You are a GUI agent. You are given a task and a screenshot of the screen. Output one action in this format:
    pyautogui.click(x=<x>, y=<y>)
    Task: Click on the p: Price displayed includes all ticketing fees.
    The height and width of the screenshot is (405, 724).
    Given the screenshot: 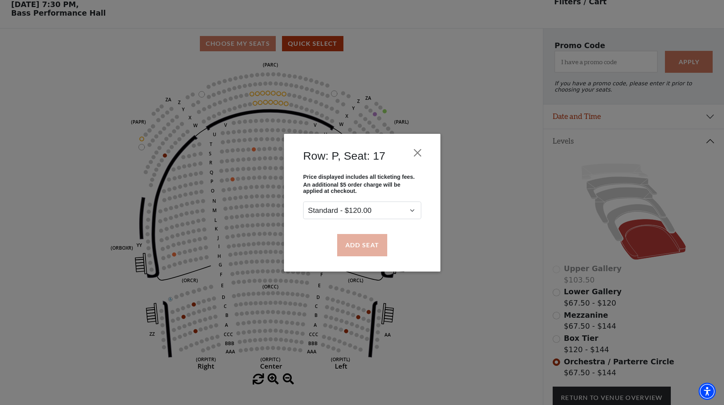 What is the action you would take?
    pyautogui.click(x=362, y=176)
    